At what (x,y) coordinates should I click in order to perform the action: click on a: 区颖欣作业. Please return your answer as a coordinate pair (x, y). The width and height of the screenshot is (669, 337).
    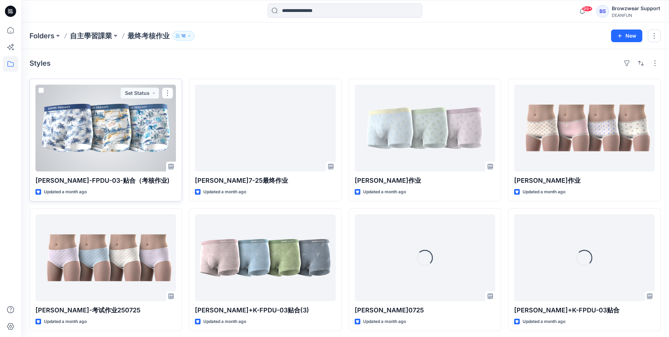
    Looking at the image, I should click on (584, 128).